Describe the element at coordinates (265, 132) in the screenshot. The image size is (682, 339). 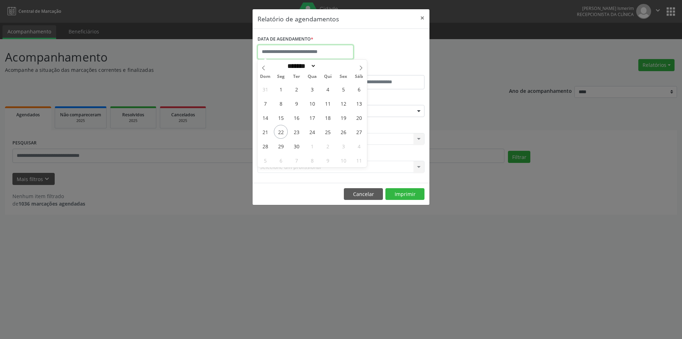
I see `span: Setembro 21, 2025` at that location.